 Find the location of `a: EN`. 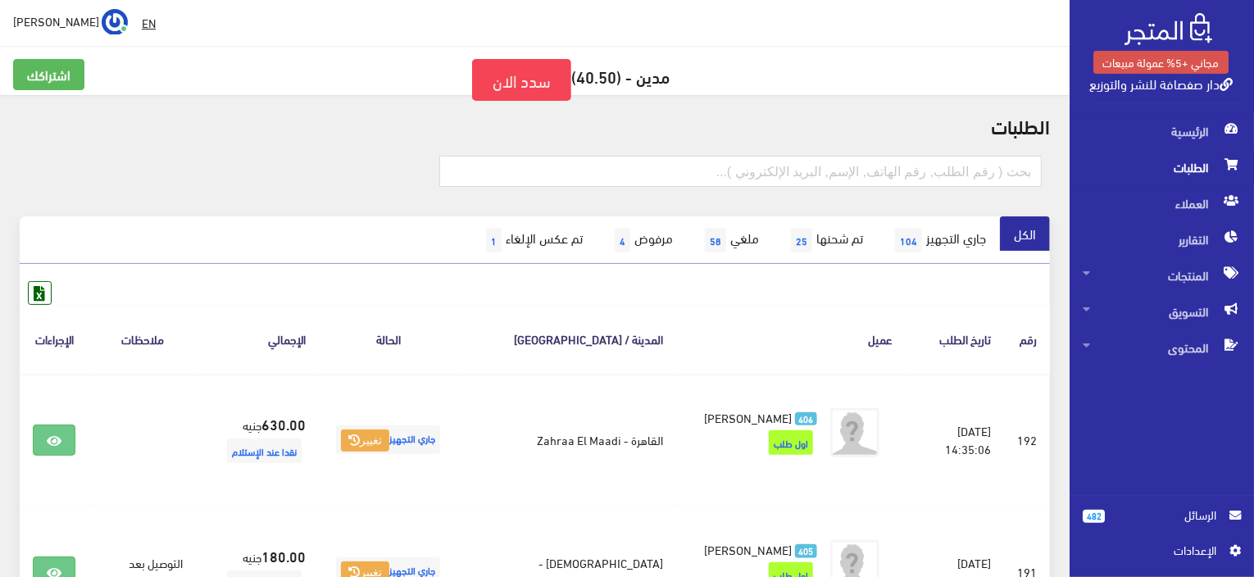

a: EN is located at coordinates (148, 23).